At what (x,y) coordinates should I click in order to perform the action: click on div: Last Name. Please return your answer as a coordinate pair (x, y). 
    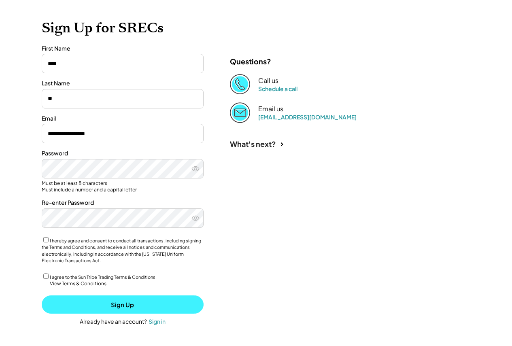
    Looking at the image, I should click on (123, 83).